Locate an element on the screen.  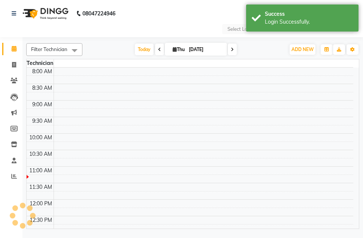
div: Login Successfully. is located at coordinates (309, 22).